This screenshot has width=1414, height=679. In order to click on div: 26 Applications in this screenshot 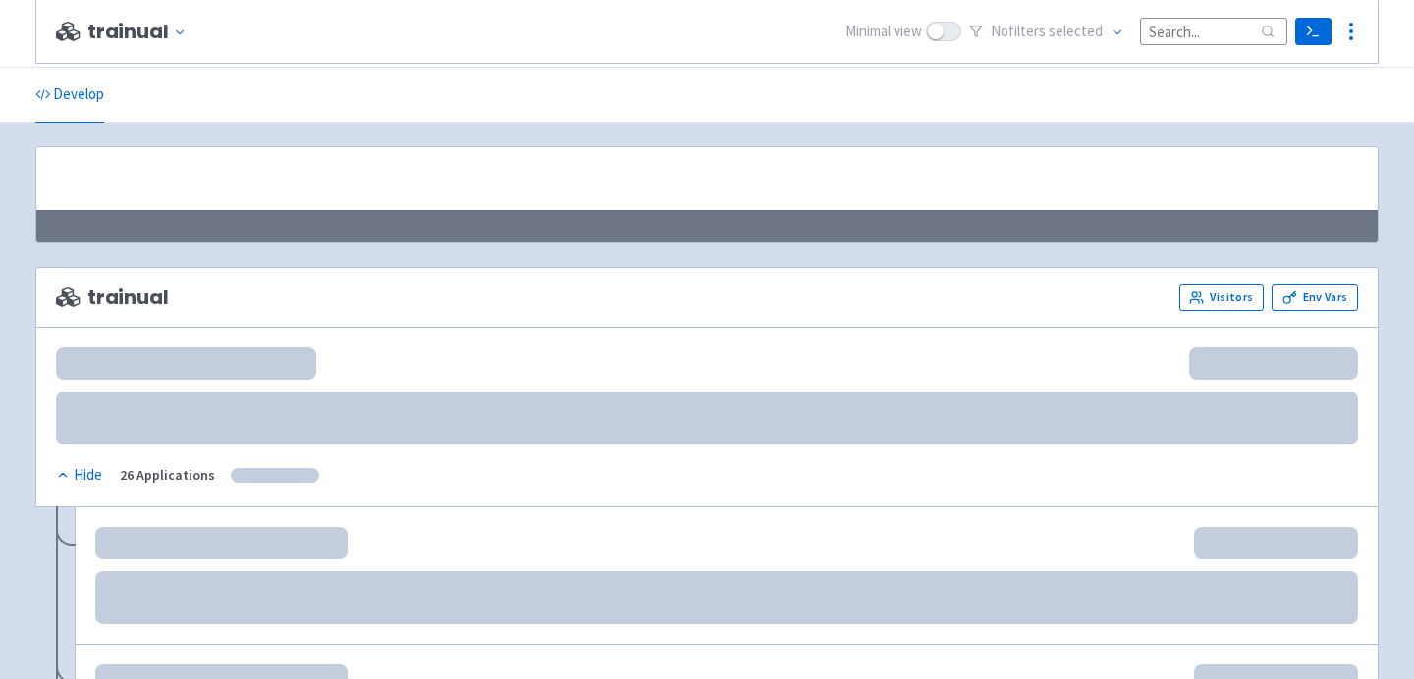, I will do `click(167, 475)`.